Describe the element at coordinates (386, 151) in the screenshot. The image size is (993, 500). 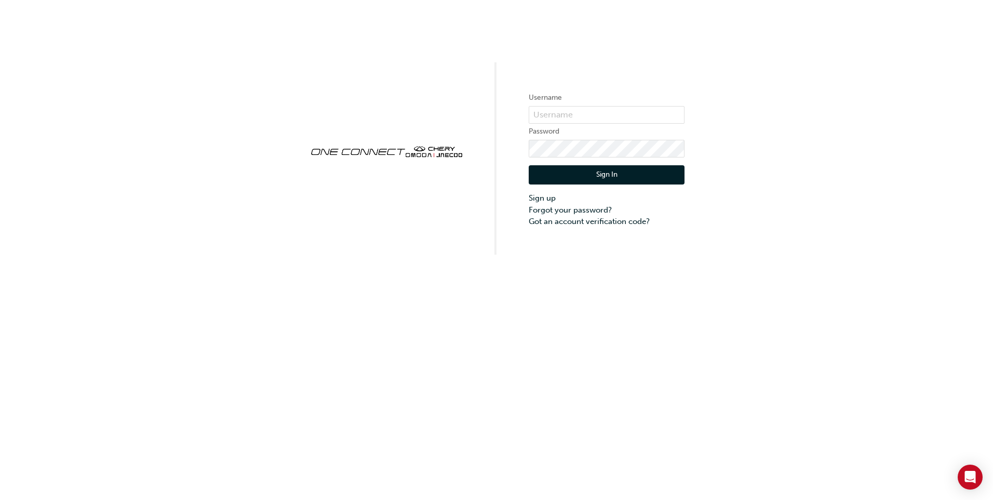
I see `img: oneconnect` at that location.